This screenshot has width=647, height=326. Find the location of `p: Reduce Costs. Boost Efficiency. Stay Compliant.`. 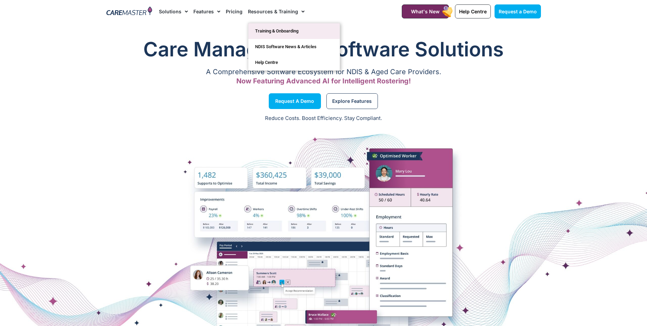

p: Reduce Costs. Boost Efficiency. Stay Compliant. is located at coordinates (324, 118).